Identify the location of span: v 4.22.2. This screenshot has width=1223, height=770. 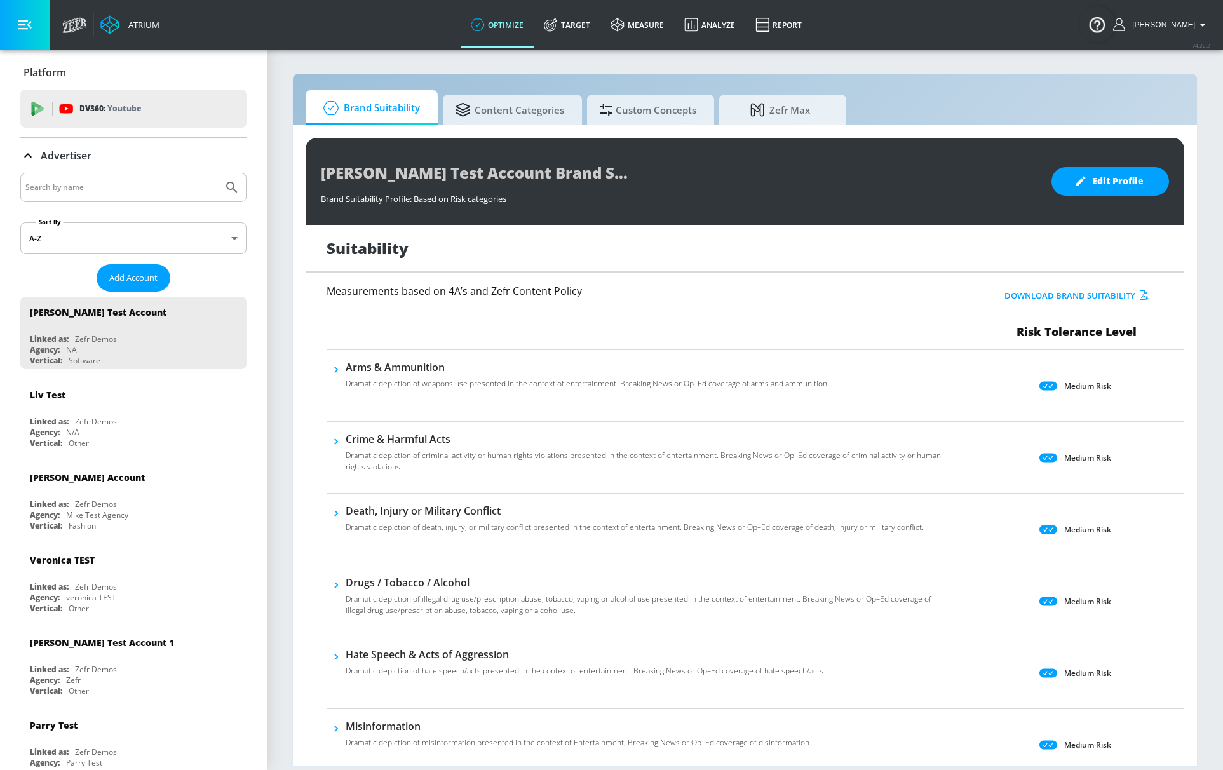
(1201, 45).